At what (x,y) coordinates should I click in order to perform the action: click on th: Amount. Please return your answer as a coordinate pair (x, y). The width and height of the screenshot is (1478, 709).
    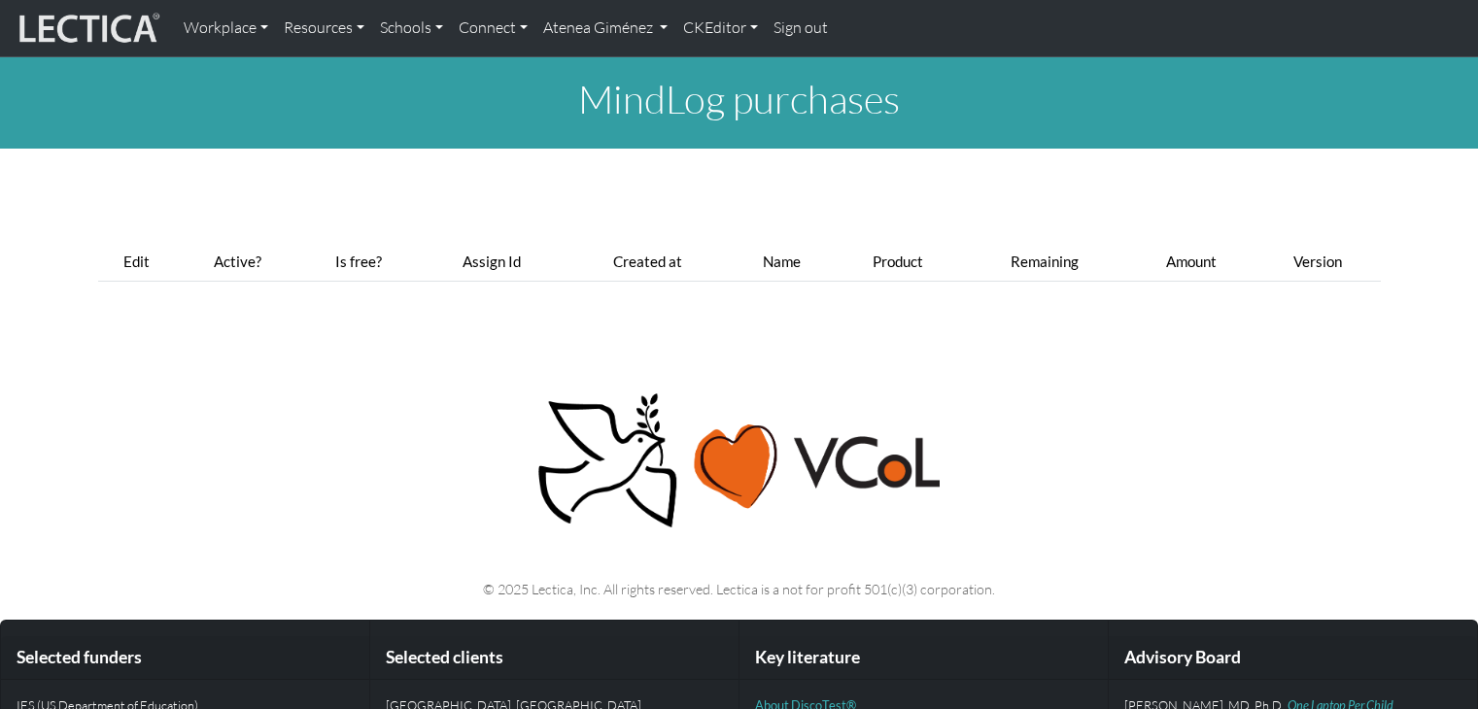
    Looking at the image, I should click on (1191, 261).